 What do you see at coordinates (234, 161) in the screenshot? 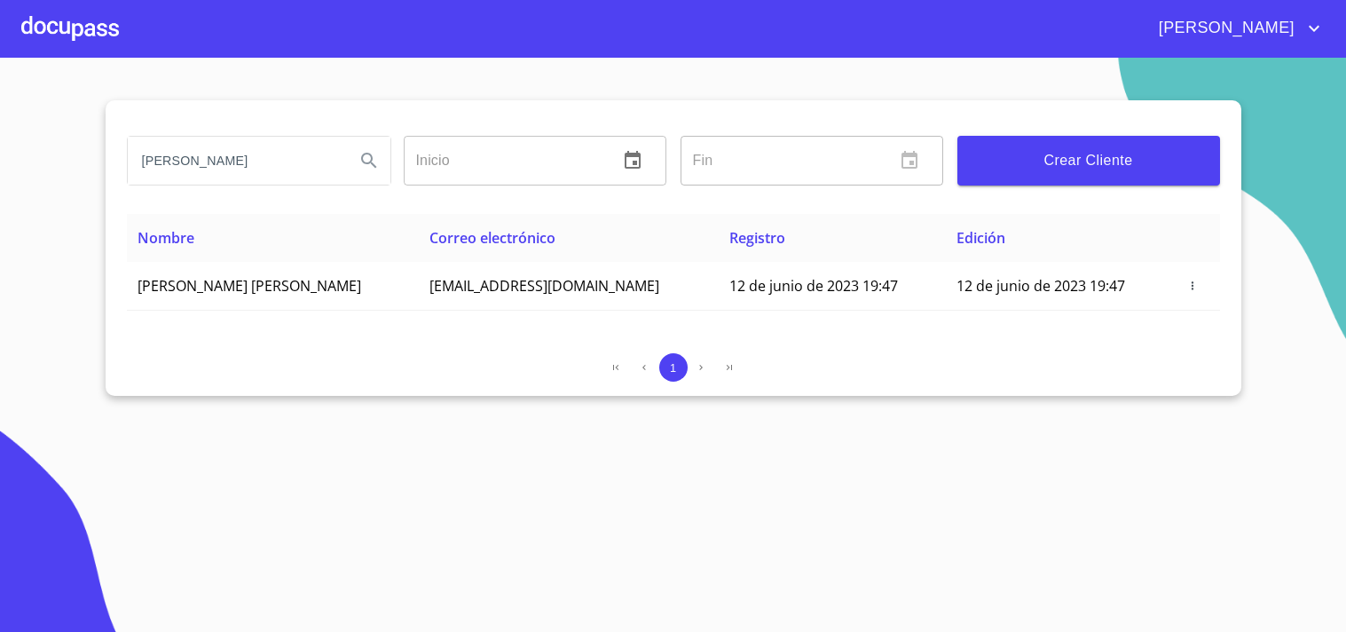
I see `input: search` at bounding box center [234, 161].